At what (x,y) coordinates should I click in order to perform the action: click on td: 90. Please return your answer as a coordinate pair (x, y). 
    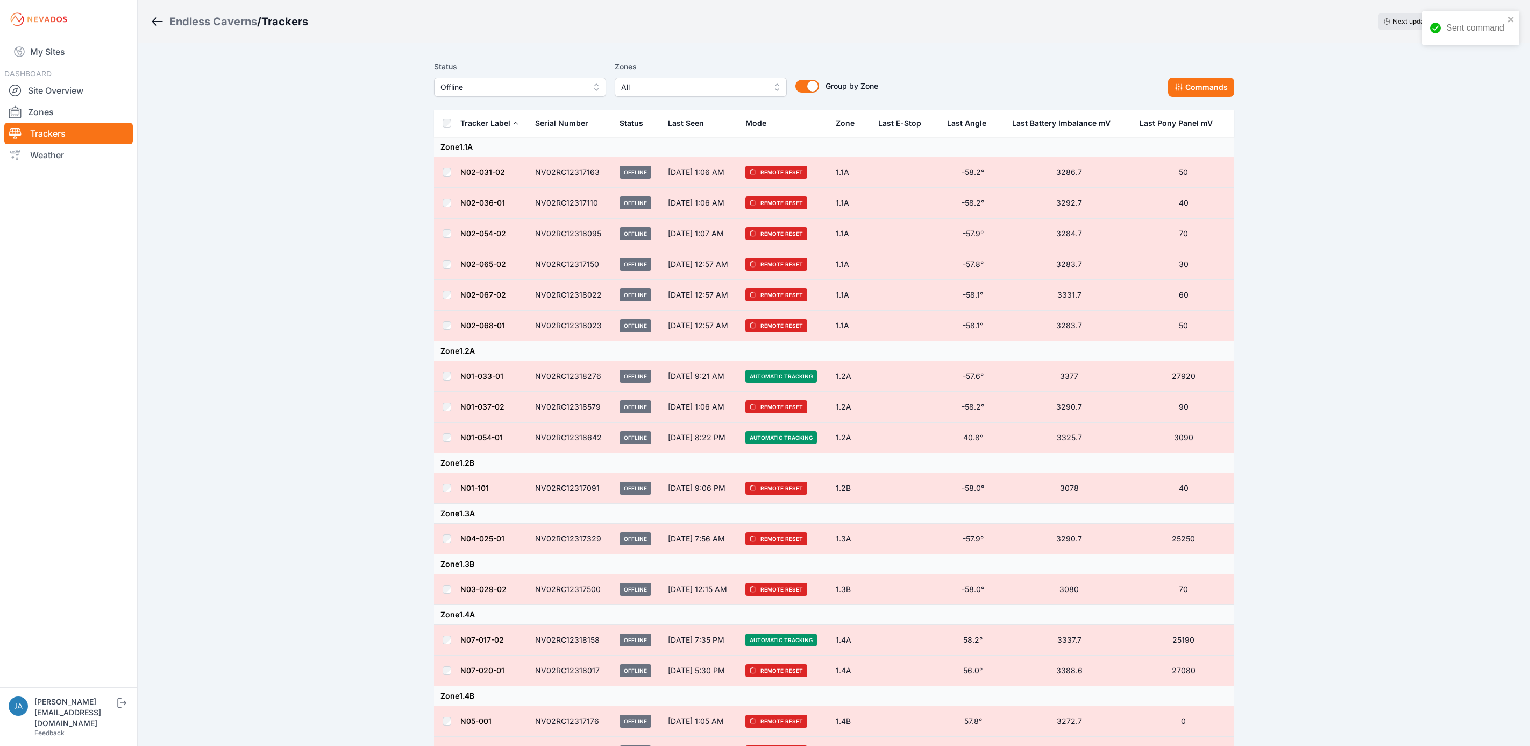
    Looking at the image, I should click on (1183, 407).